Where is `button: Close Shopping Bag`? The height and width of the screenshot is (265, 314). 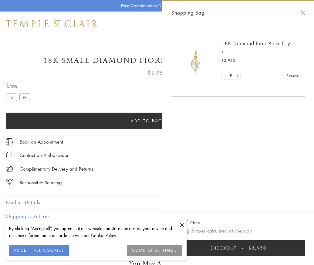 button: Close Shopping Bag is located at coordinates (302, 13).